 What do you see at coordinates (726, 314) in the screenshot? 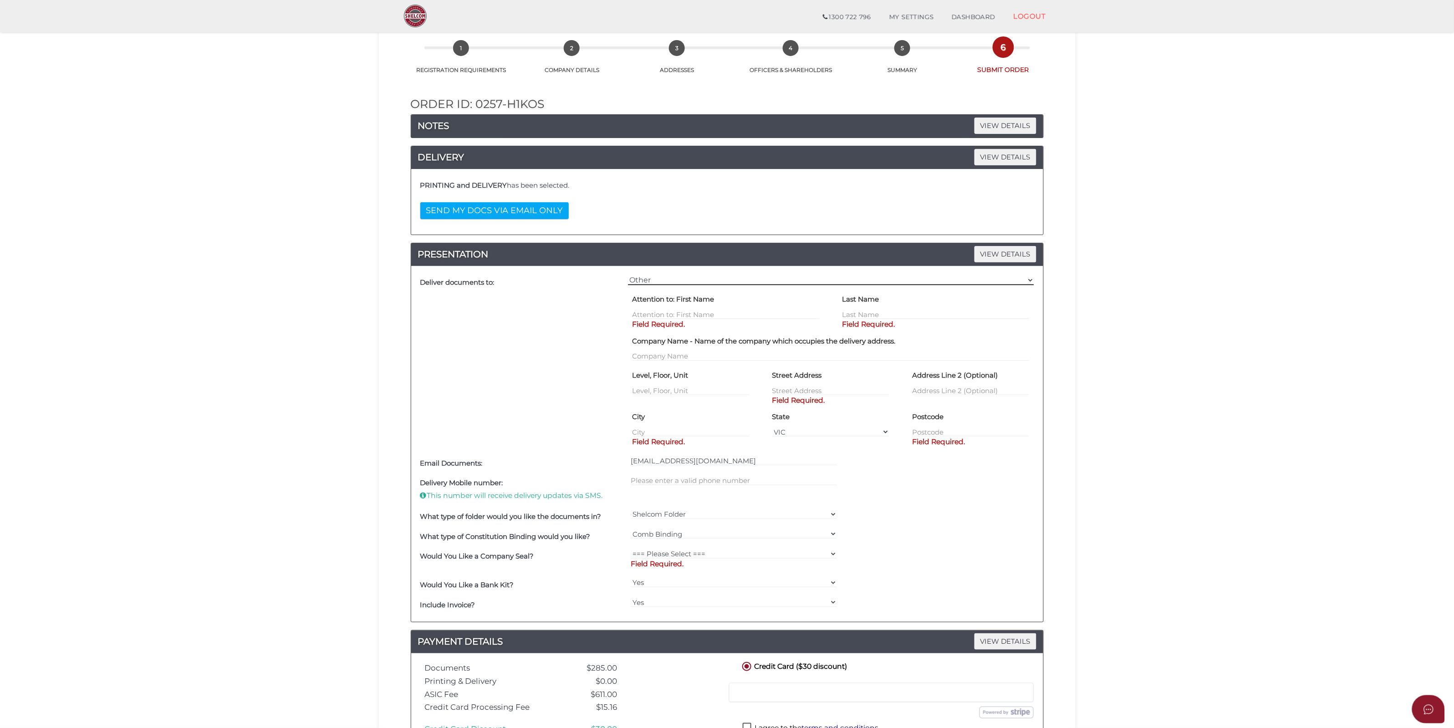
I see `input: Attention to: First Name` at bounding box center [726, 314].